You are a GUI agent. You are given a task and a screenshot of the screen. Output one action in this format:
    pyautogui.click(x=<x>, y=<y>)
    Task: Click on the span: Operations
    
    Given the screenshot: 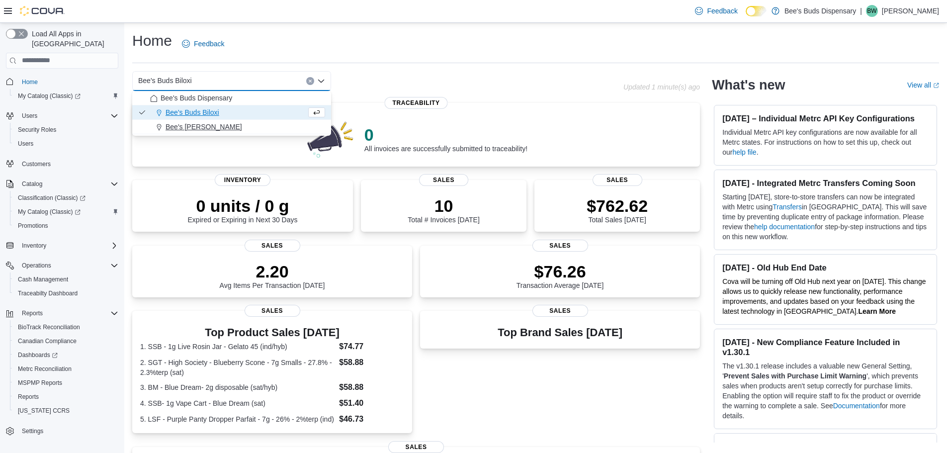 What is the action you would take?
    pyautogui.click(x=68, y=265)
    